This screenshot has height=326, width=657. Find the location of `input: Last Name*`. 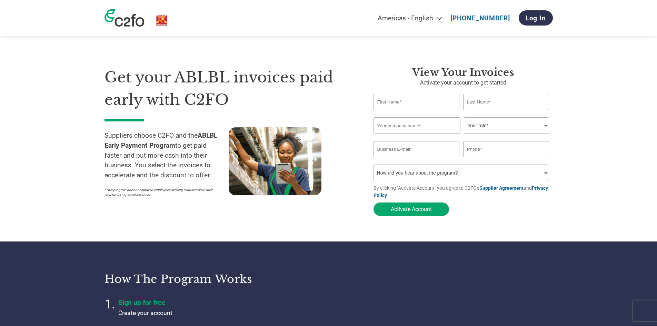

input: Last Name* is located at coordinates (506, 102).